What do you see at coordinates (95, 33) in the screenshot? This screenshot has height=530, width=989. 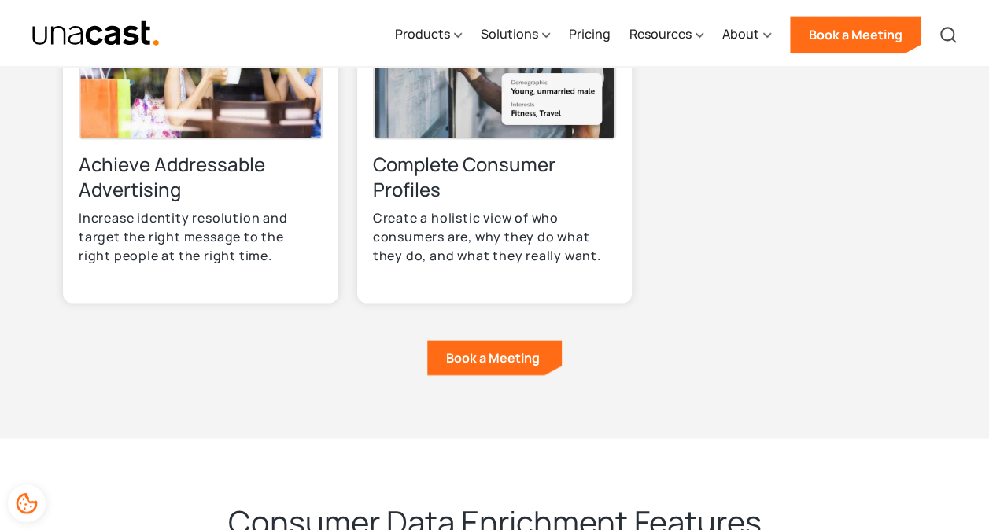 I see `a: home` at bounding box center [95, 33].